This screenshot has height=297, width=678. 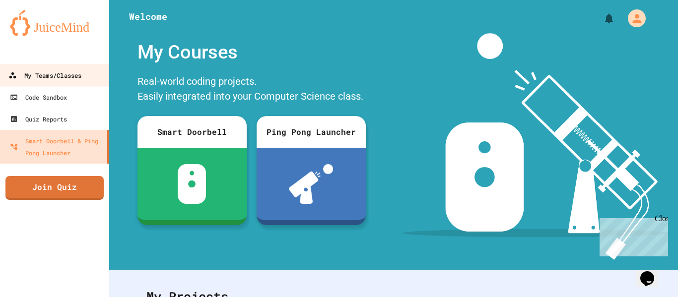 I want to click on div: My Account, so click(x=633, y=18).